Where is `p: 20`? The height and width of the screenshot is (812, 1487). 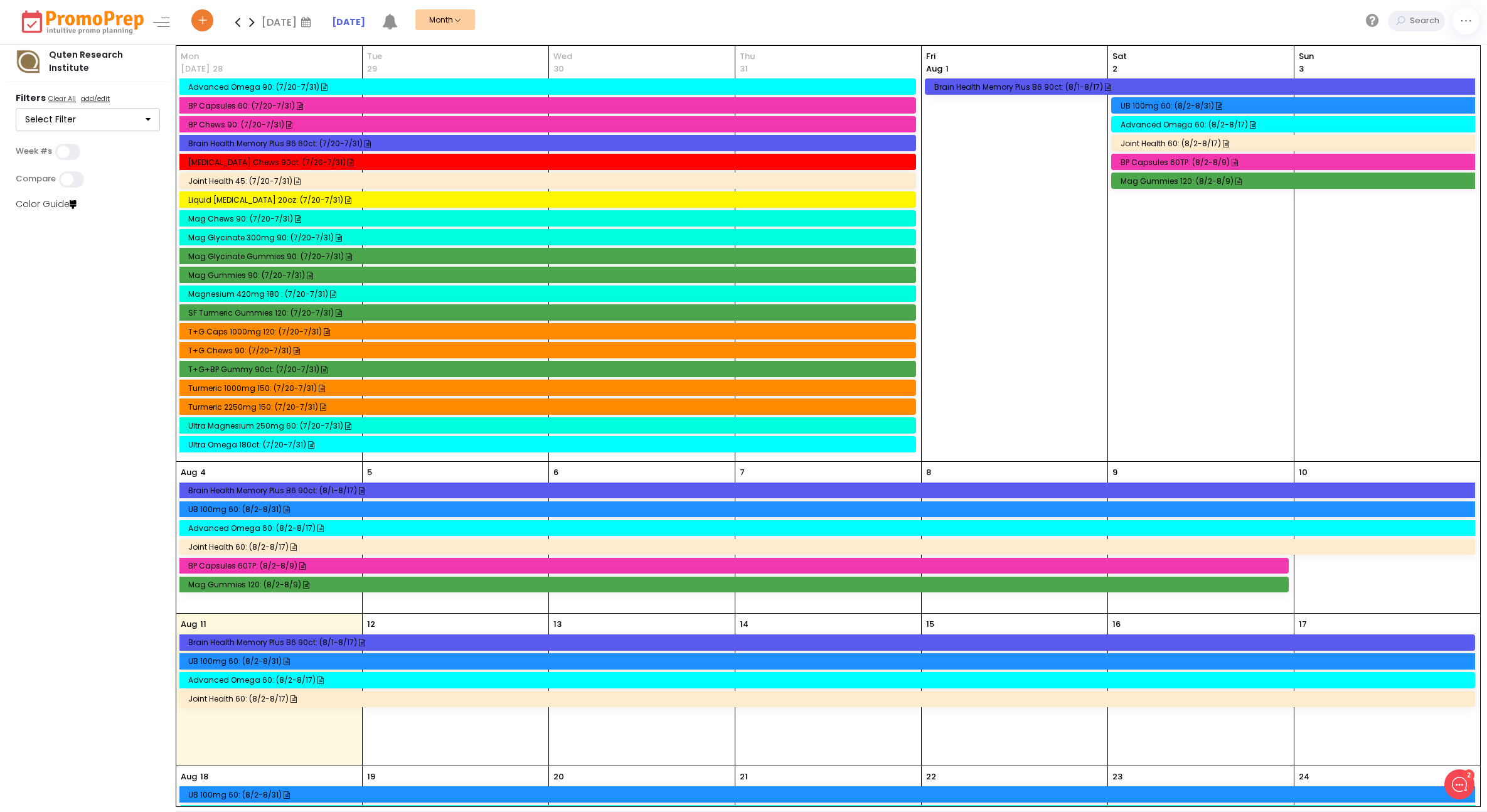
p: 20 is located at coordinates (559, 777).